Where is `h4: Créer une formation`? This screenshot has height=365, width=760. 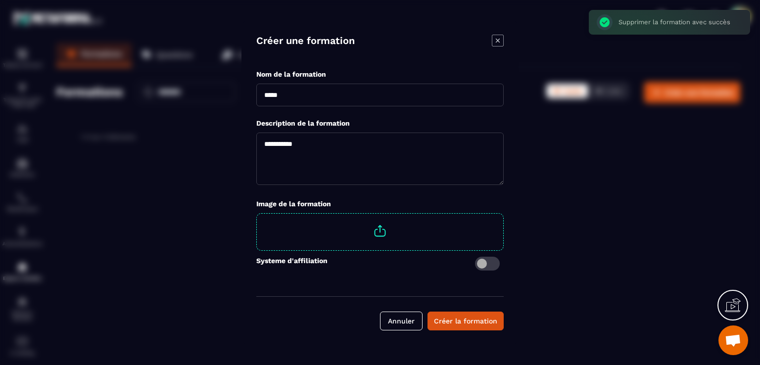 h4: Créer une formation is located at coordinates (305, 42).